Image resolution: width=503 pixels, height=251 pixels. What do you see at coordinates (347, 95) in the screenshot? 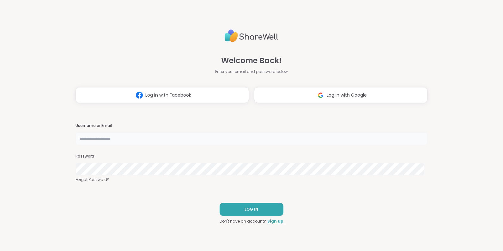
I see `span: Log in with Google` at bounding box center [347, 95].